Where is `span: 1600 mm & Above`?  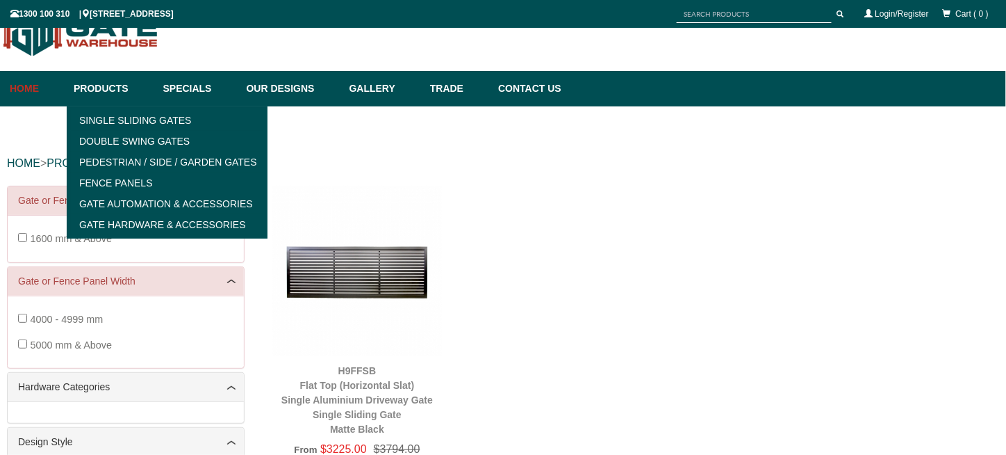 span: 1600 mm & Above is located at coordinates (71, 238).